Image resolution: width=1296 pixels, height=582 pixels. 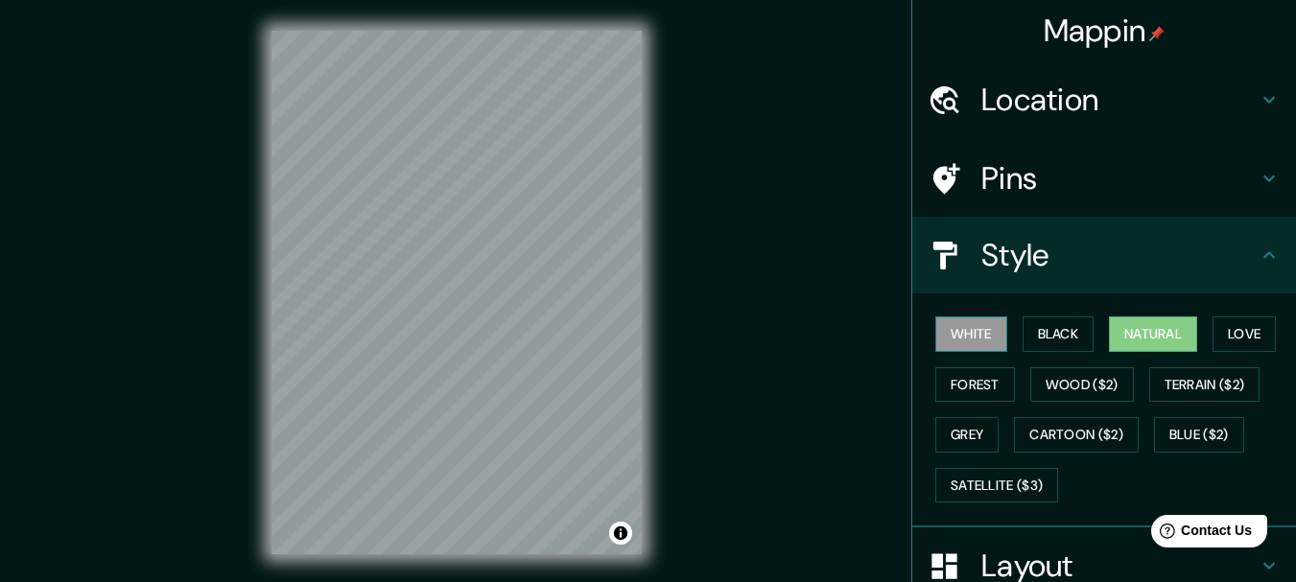 What do you see at coordinates (1082, 385) in the screenshot?
I see `button: Wood ($2)` at bounding box center [1082, 385].